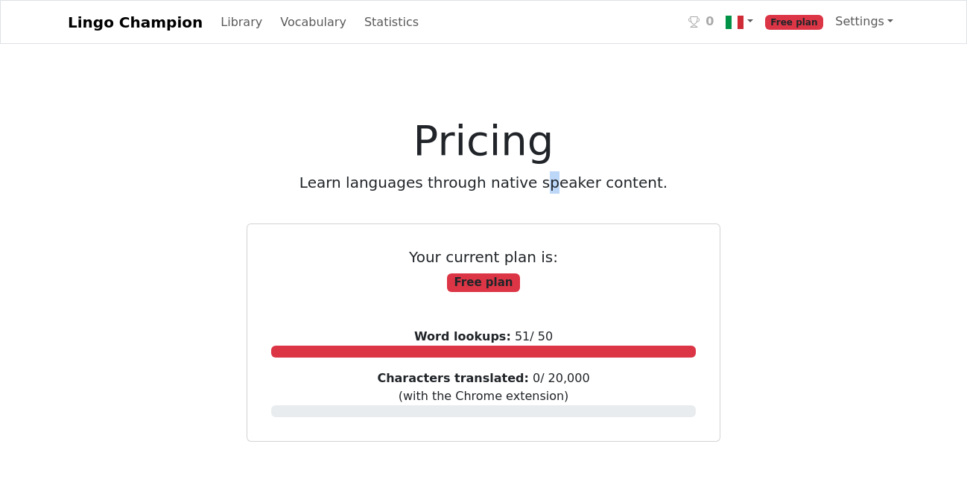 The height and width of the screenshot is (479, 967). What do you see at coordinates (313, 22) in the screenshot?
I see `a: Vocabulary` at bounding box center [313, 22].